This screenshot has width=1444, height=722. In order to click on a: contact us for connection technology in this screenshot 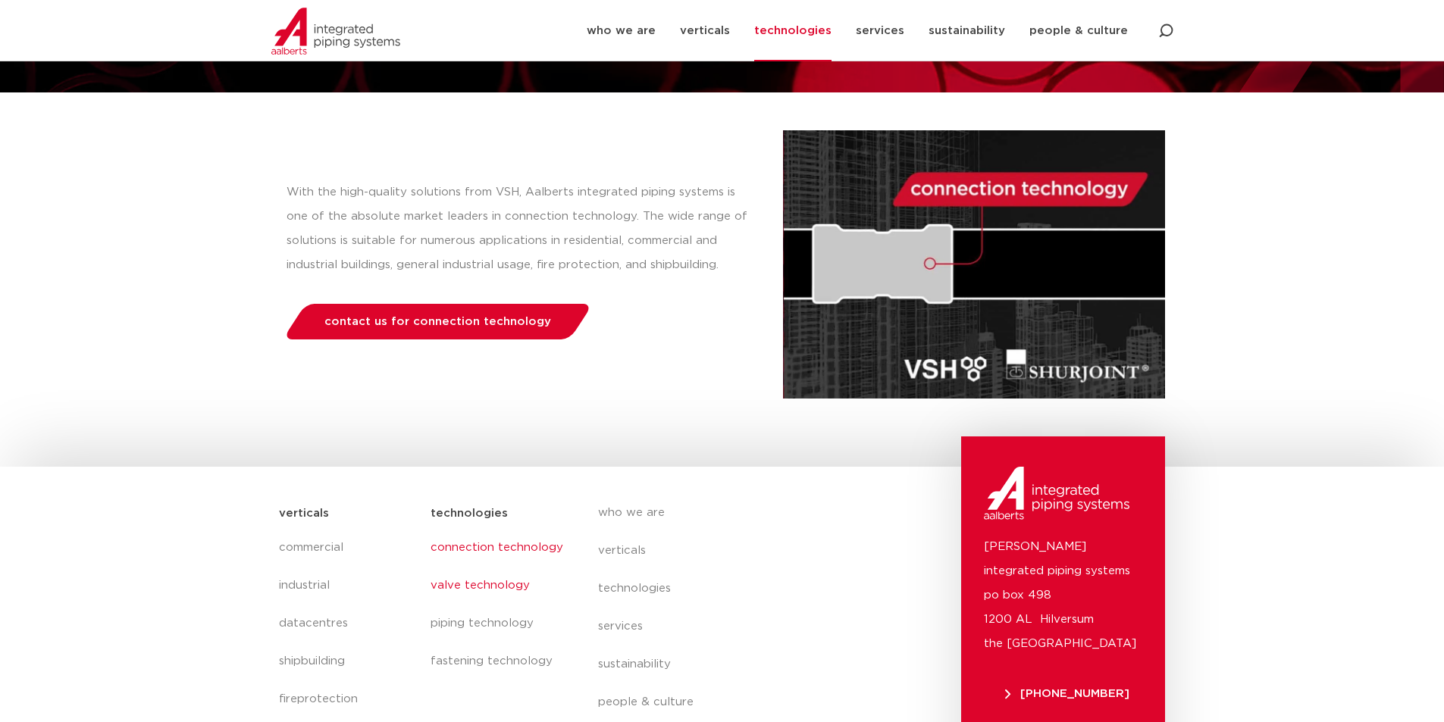, I will do `click(437, 321)`.